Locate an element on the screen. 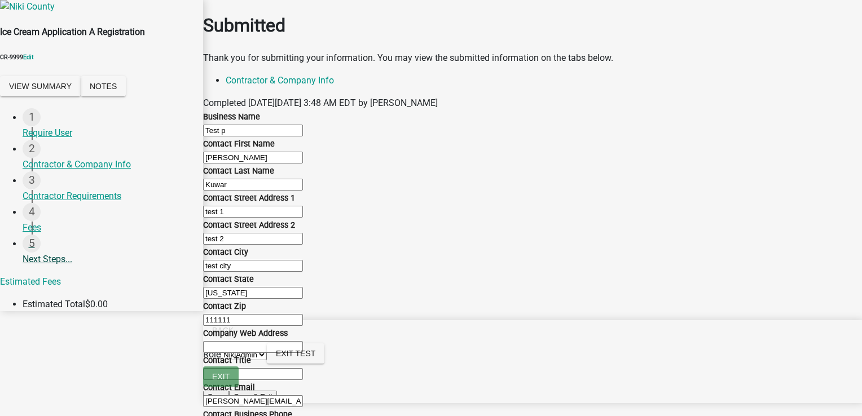  label: Company Web Address is located at coordinates (245, 333).